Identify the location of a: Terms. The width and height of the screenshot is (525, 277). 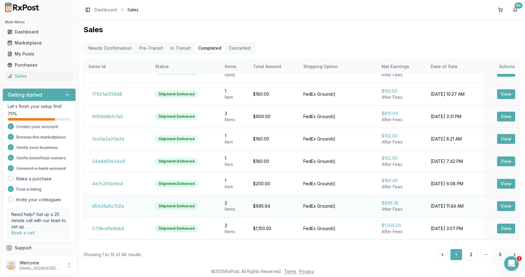
(290, 271).